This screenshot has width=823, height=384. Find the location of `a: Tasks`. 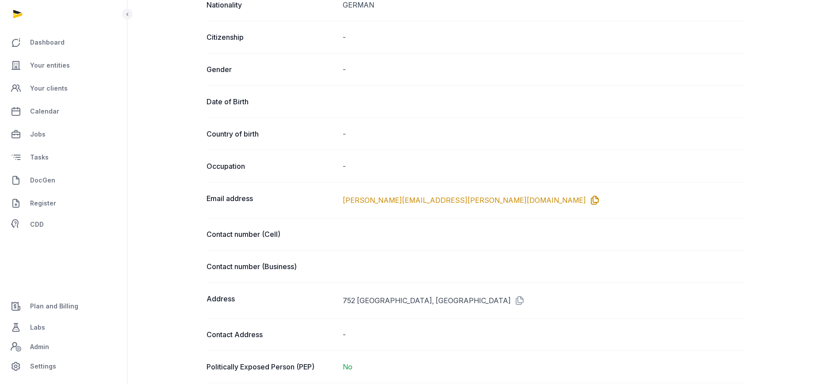

a: Tasks is located at coordinates (63, 157).